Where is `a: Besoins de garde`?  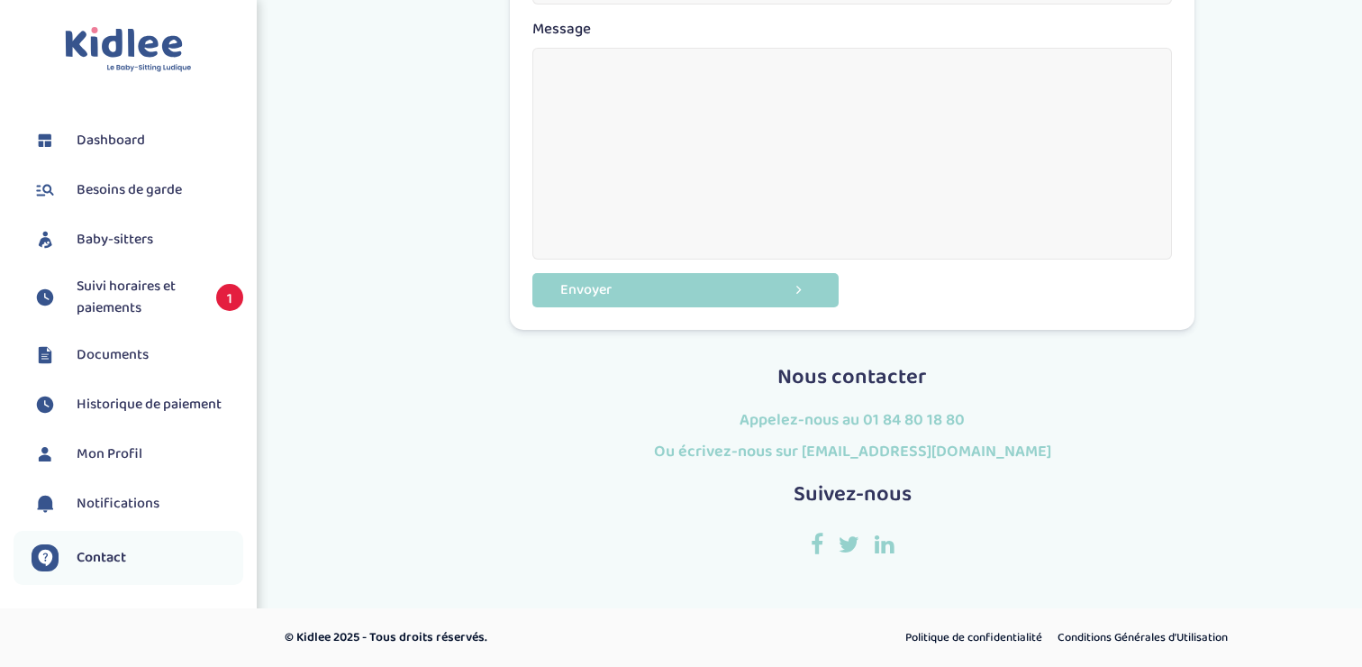
a: Besoins de garde is located at coordinates (137, 190).